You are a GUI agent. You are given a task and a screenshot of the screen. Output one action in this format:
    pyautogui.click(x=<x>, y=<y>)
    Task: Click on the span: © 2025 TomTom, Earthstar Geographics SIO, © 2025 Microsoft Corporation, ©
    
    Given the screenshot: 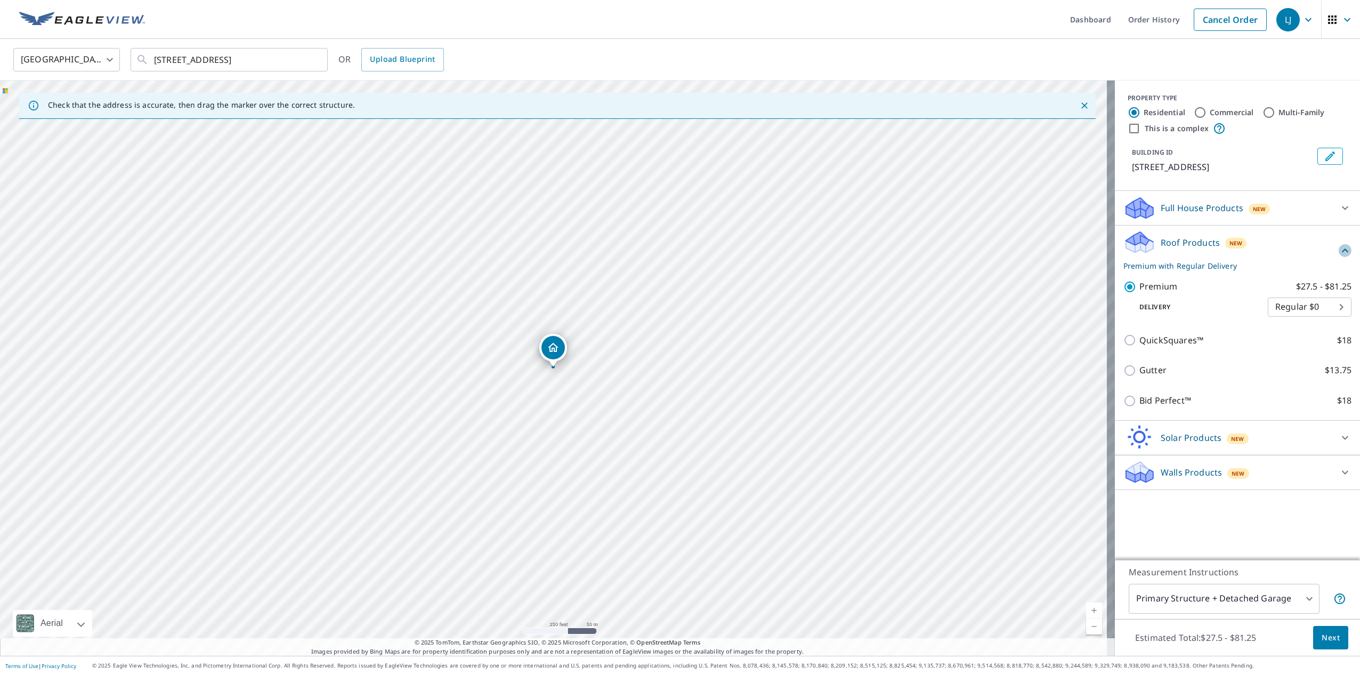 What is the action you would take?
    pyautogui.click(x=557, y=642)
    